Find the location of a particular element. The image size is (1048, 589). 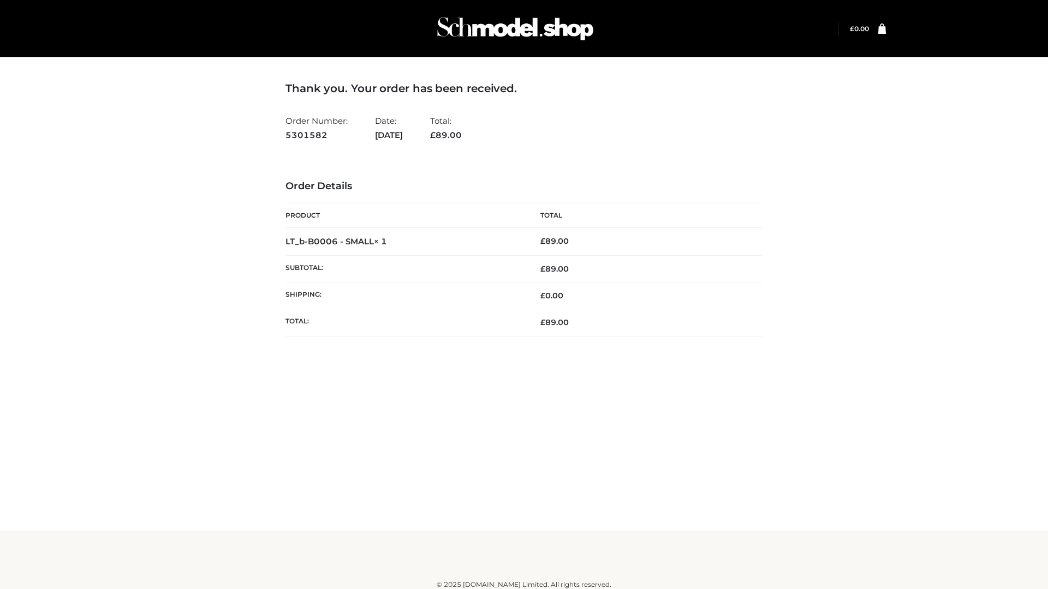

img: Schmodel Admin 964 is located at coordinates (515, 28).